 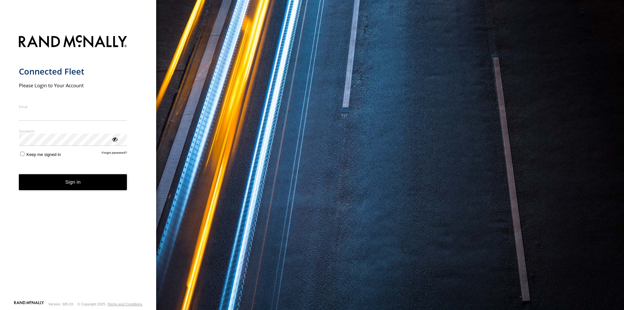 What do you see at coordinates (61, 304) in the screenshot?
I see `div: Version: 305.03` at bounding box center [61, 304].